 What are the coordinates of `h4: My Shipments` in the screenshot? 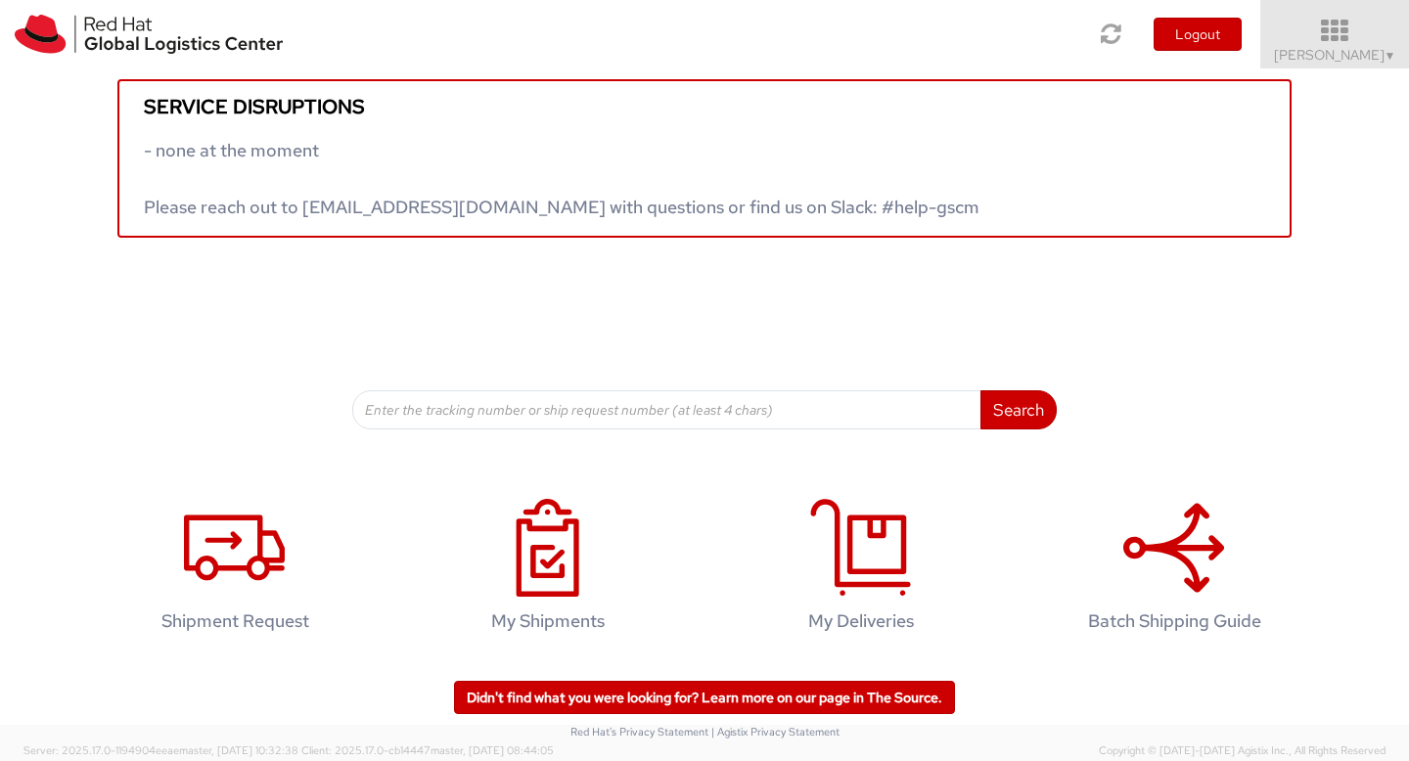 It's located at (548, 621).